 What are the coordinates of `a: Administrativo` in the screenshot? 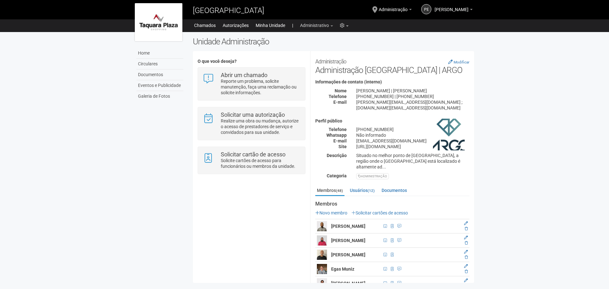 It's located at (316, 25).